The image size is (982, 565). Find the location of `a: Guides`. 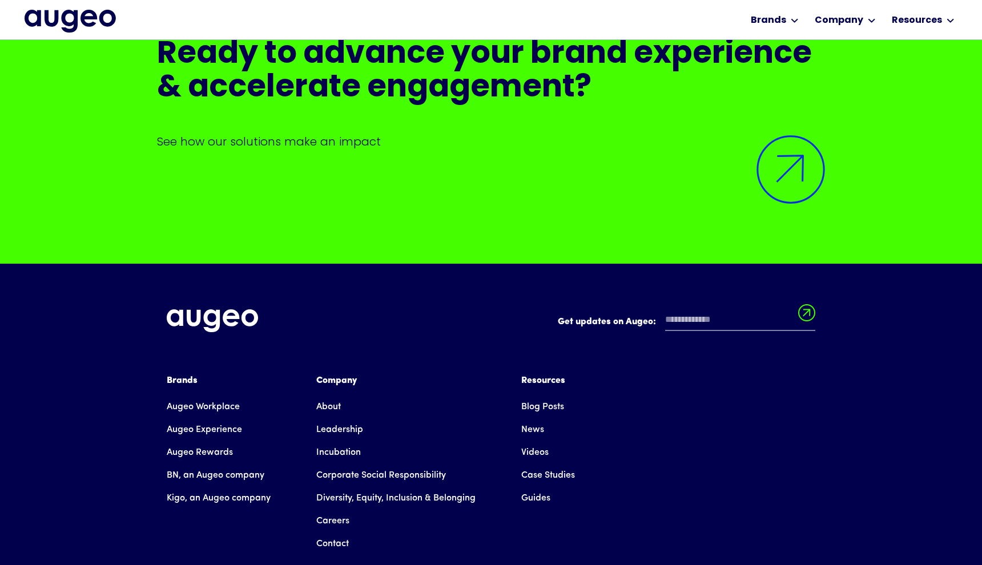

a: Guides is located at coordinates (535, 498).